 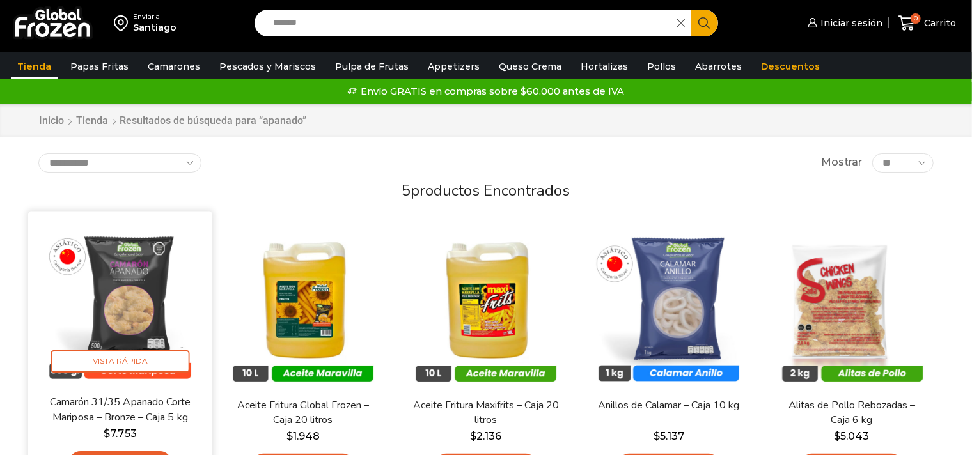 I want to click on span: Iniciar sesión, so click(x=850, y=23).